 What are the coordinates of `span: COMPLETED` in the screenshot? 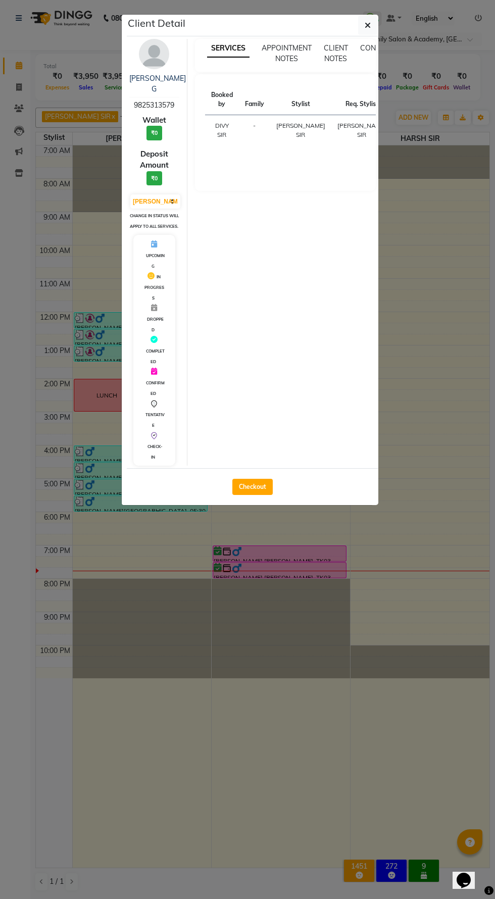 It's located at (155, 356).